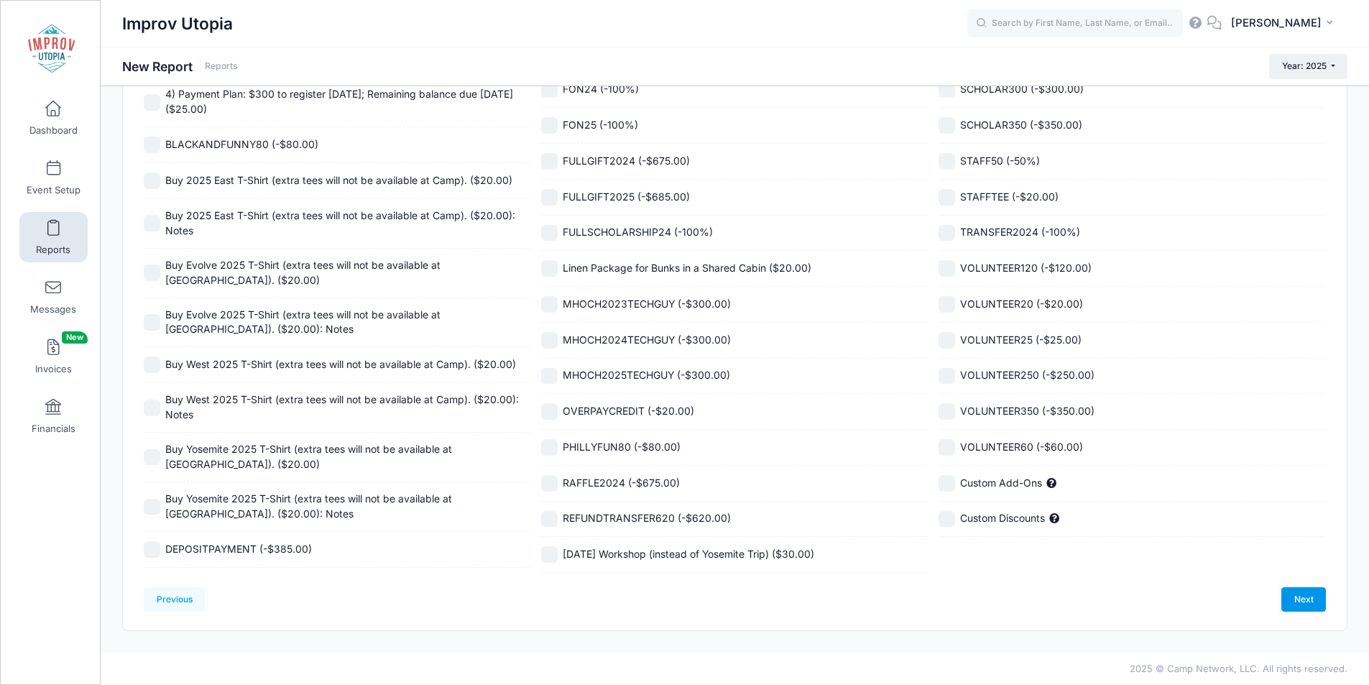  Describe the element at coordinates (1304, 65) in the screenshot. I see `span: Year: 2025` at that location.